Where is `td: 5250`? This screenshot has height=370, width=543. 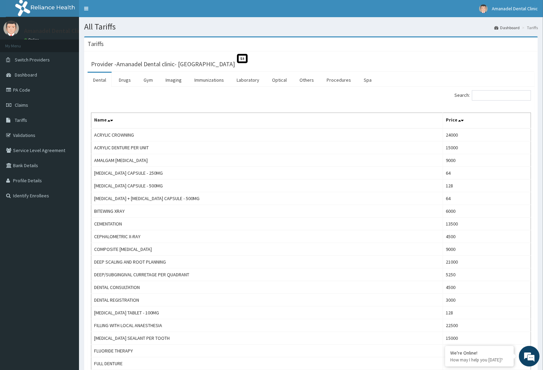 td: 5250 is located at coordinates (487, 275).